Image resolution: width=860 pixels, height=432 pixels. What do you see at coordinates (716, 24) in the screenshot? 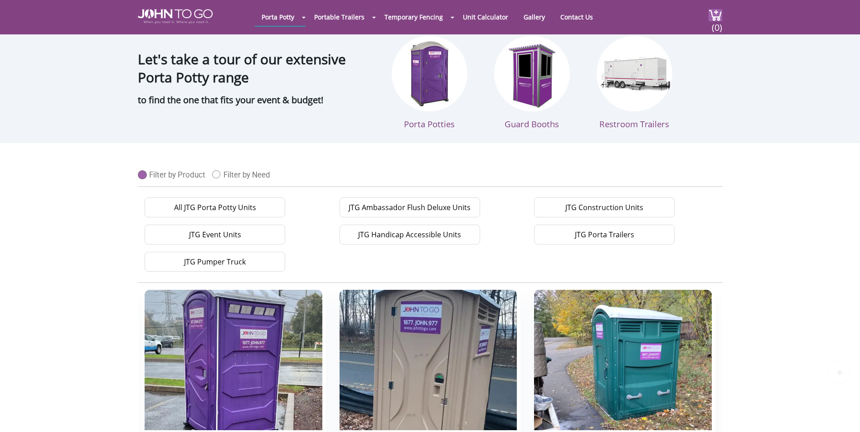
I see `span: (0)` at bounding box center [716, 24].